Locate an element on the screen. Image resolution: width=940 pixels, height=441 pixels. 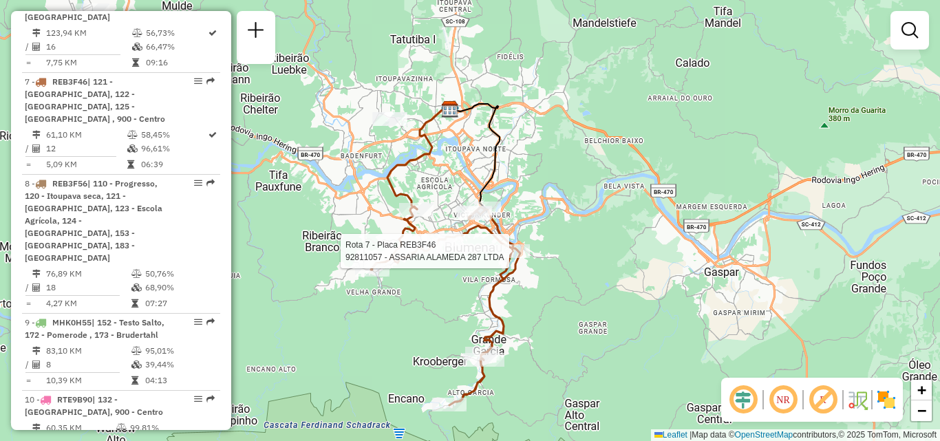
img: Fluxo de ruas is located at coordinates (858, 400).